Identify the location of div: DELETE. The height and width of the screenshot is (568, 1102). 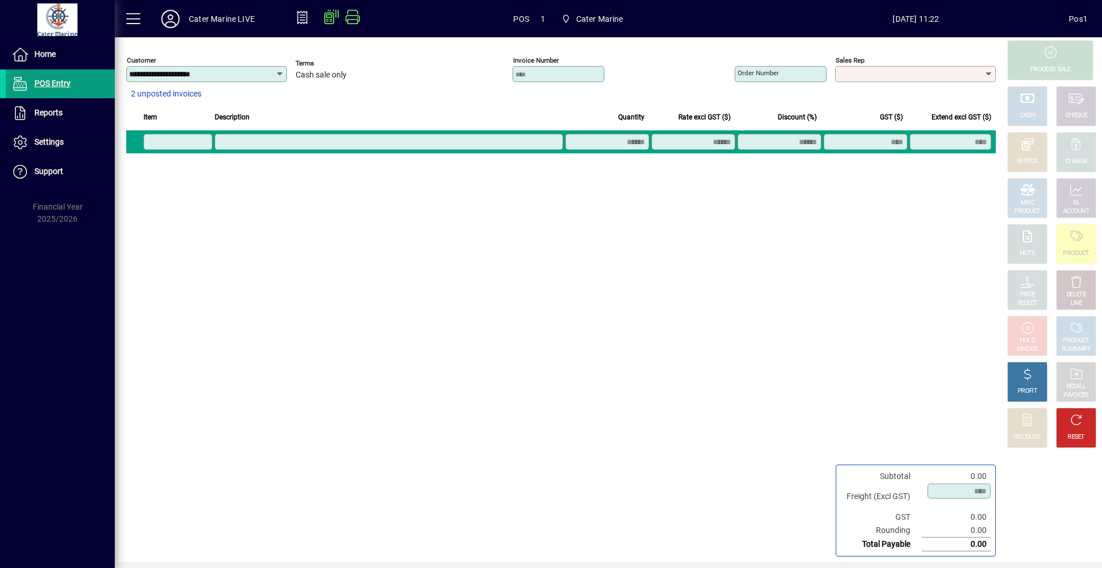
(1076, 294).